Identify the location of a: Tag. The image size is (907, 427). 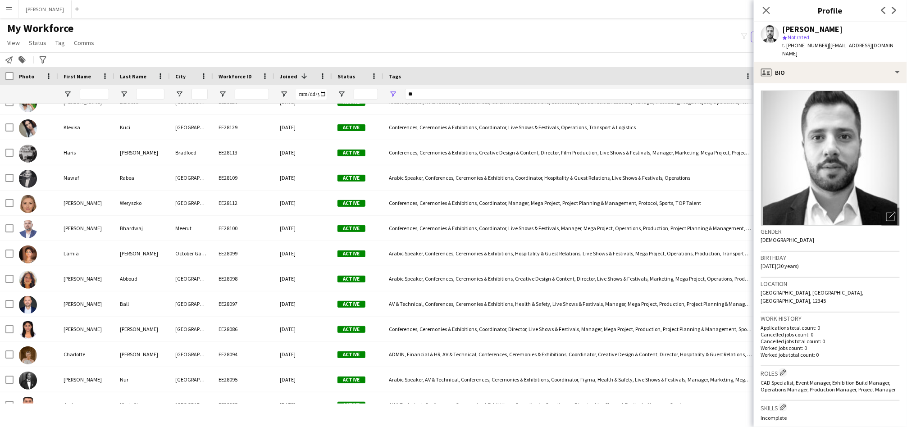
(60, 43).